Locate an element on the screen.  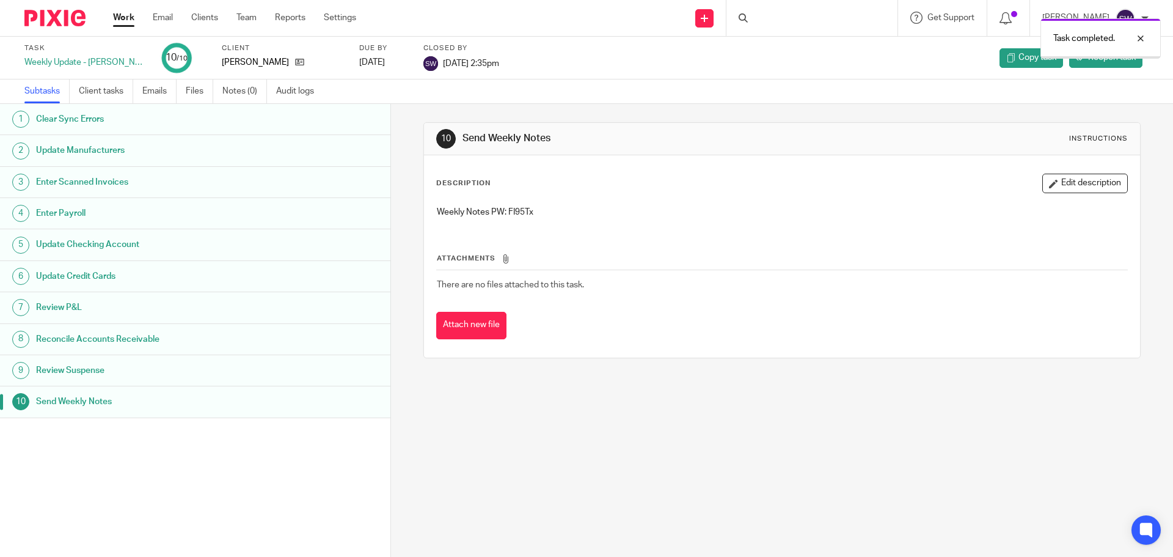
a: Subtasks is located at coordinates (47, 91).